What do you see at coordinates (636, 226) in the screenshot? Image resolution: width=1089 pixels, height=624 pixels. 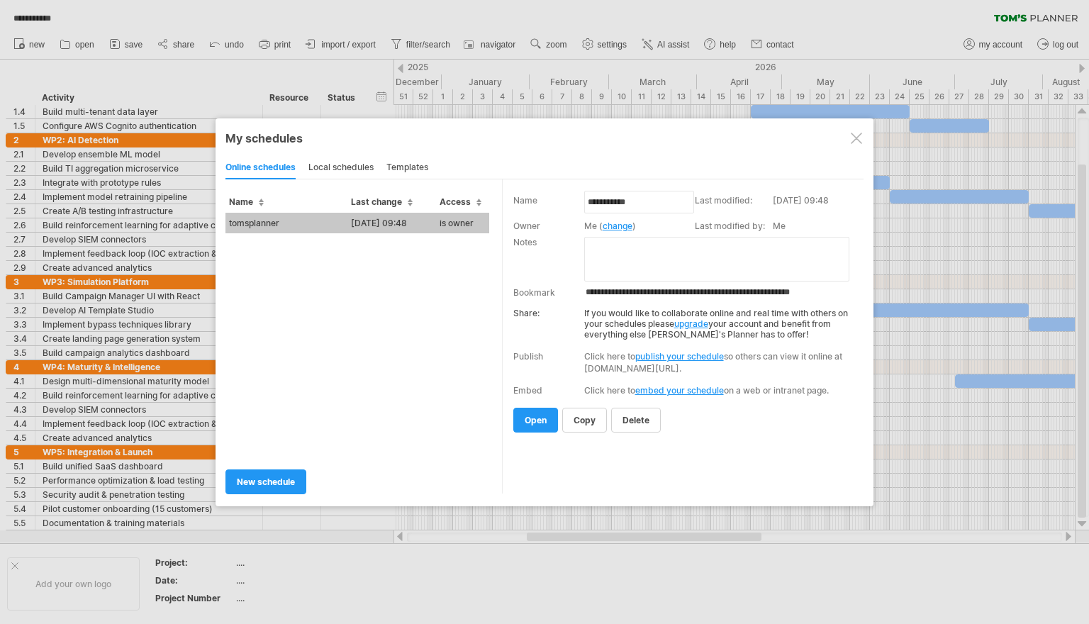 I see `div: Me ( )` at bounding box center [636, 226].